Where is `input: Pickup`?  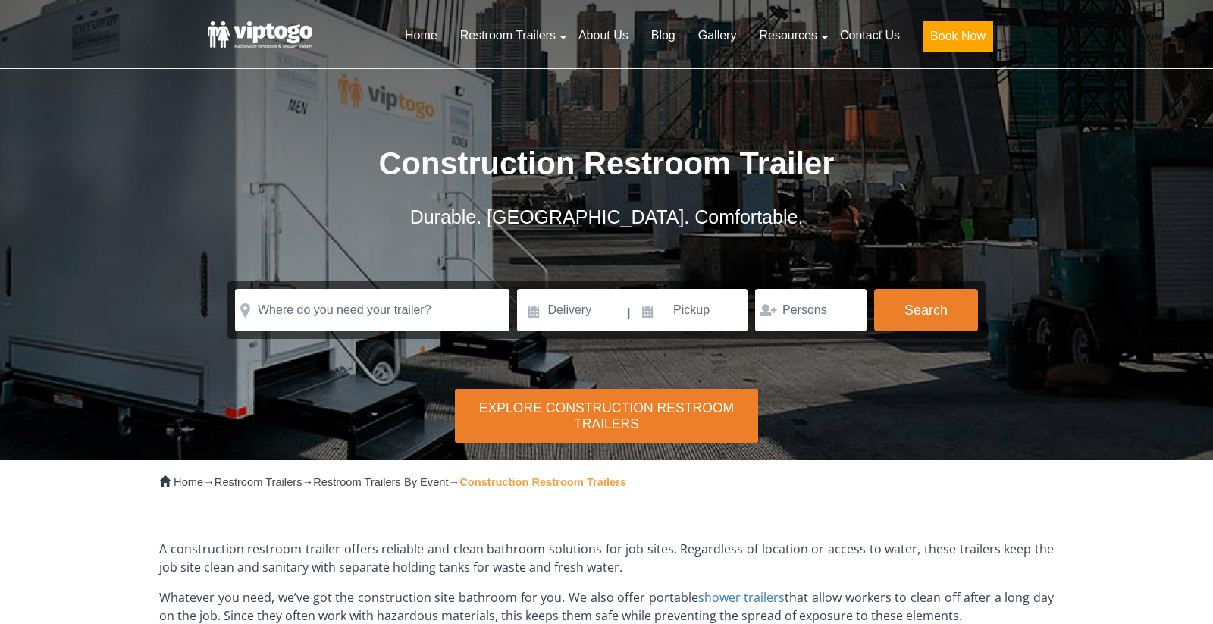 input: Pickup is located at coordinates (690, 310).